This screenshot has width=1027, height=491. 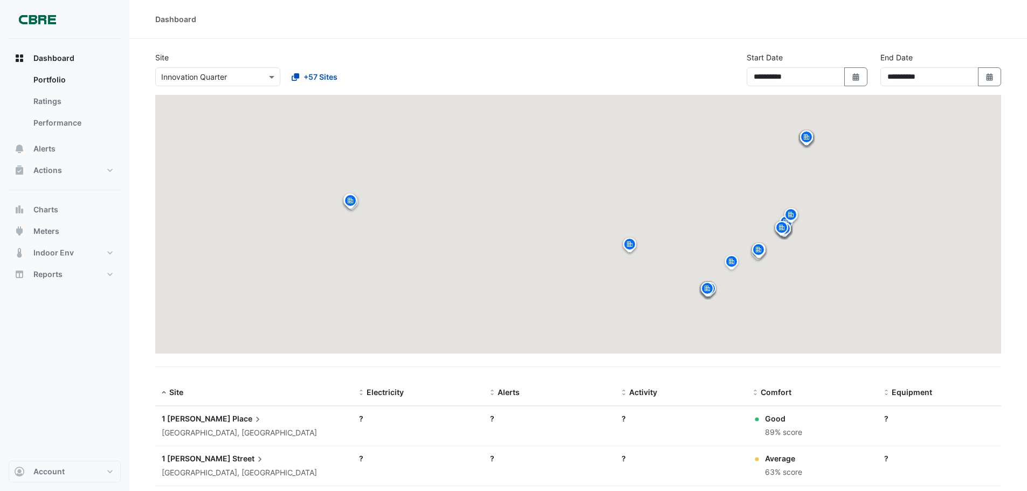 What do you see at coordinates (162, 57) in the screenshot?
I see `label: Site` at bounding box center [162, 57].